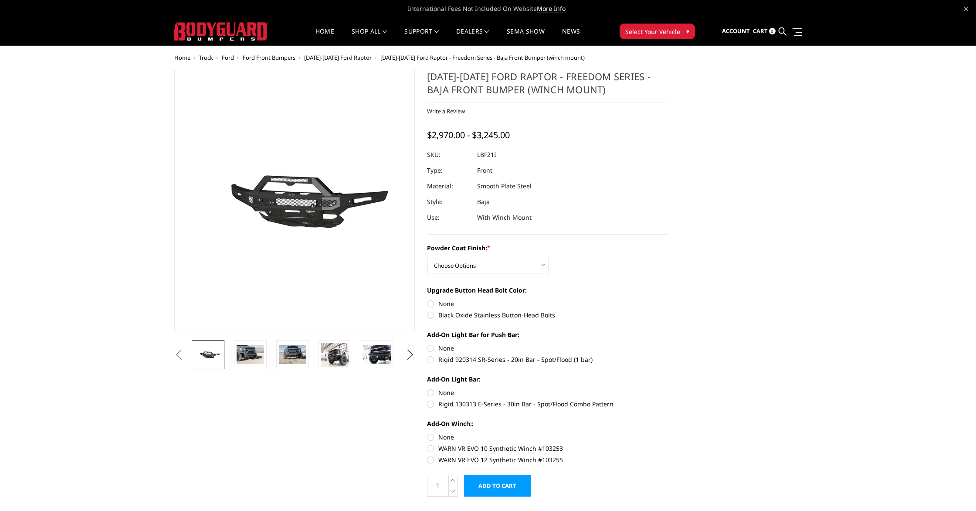  What do you see at coordinates (182, 58) in the screenshot?
I see `span: Home` at bounding box center [182, 58].